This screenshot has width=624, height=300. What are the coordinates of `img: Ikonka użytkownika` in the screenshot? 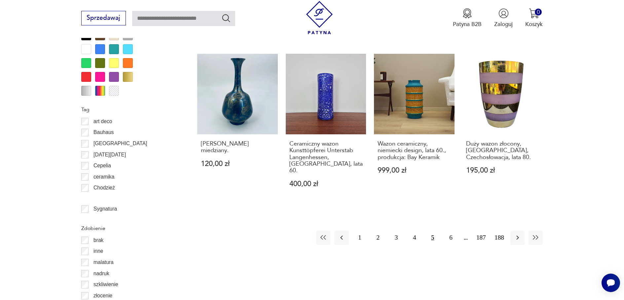 It's located at (504, 13).